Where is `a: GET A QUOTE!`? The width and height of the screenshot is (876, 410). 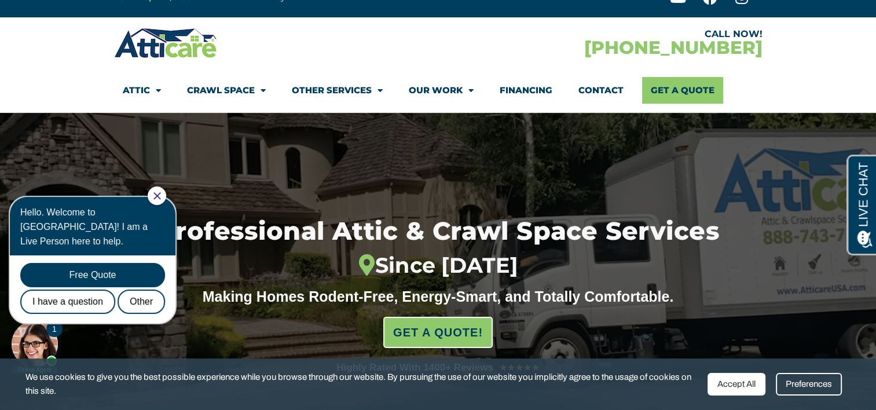
a: GET A QUOTE! is located at coordinates (438, 332).